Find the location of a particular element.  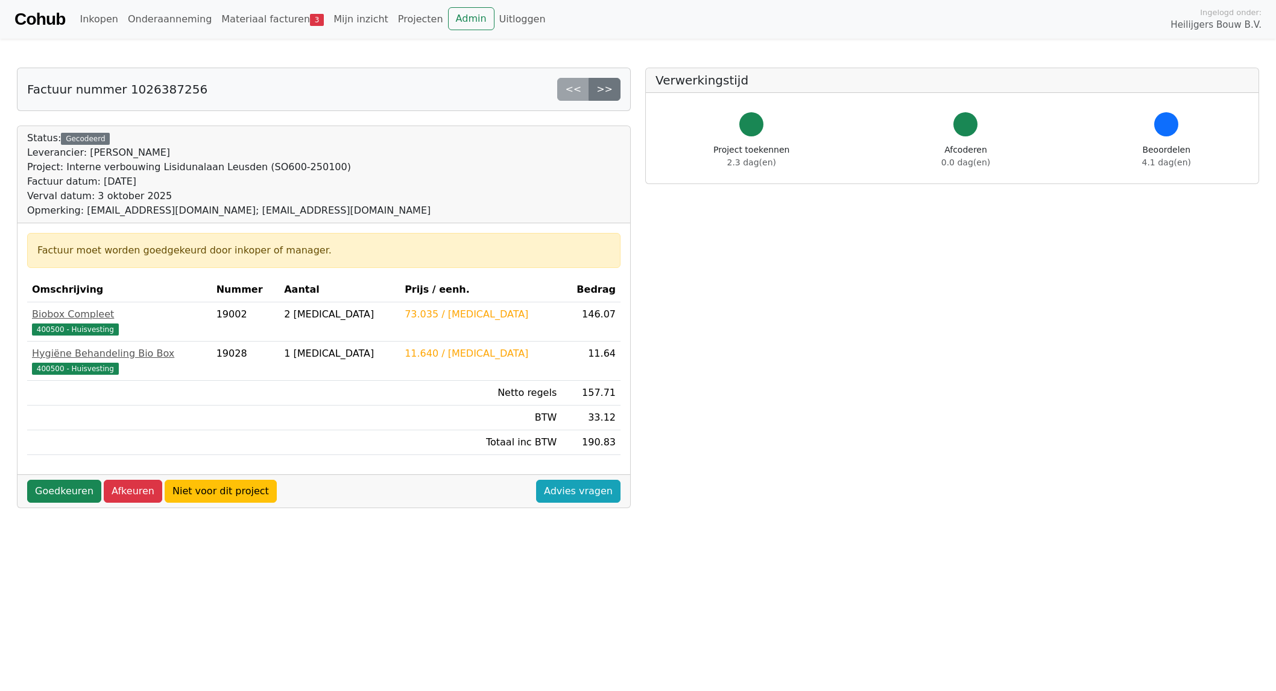

div: Project toekennen is located at coordinates (752, 156).